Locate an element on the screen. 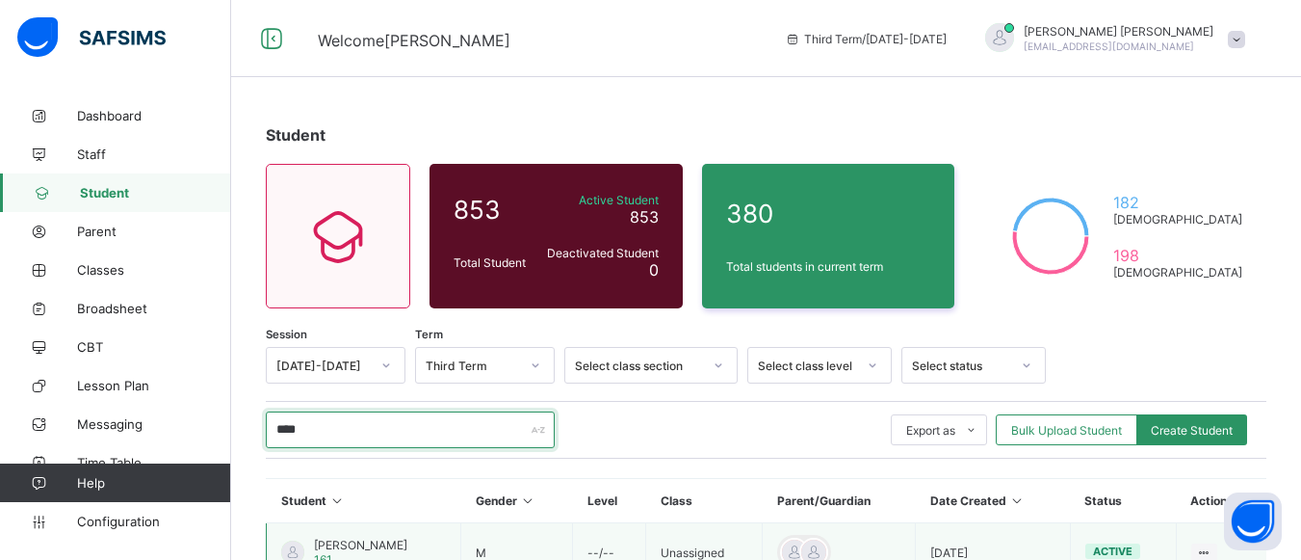 The height and width of the screenshot is (560, 1301). span: Classes is located at coordinates (154, 270).